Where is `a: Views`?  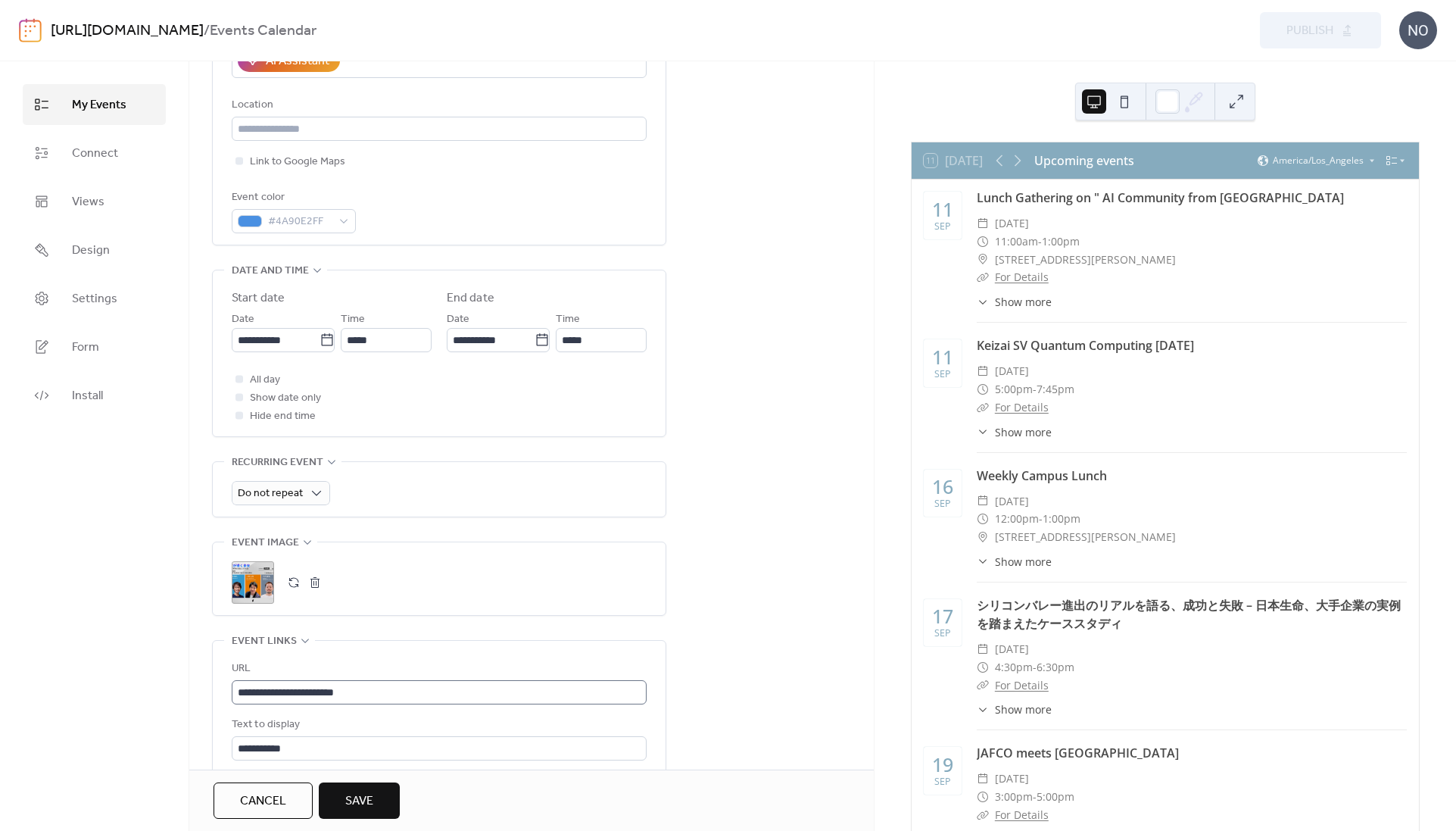 a: Views is located at coordinates (94, 201).